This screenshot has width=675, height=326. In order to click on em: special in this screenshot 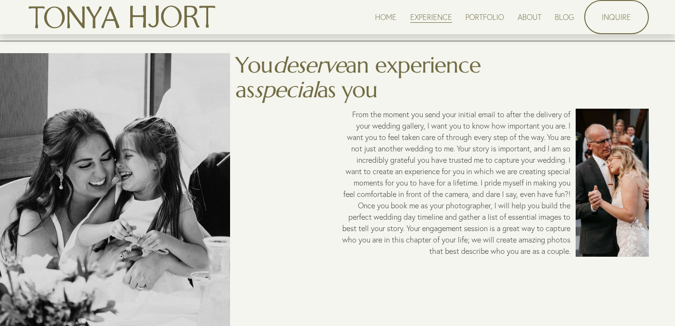, I will do `click(286, 90)`.